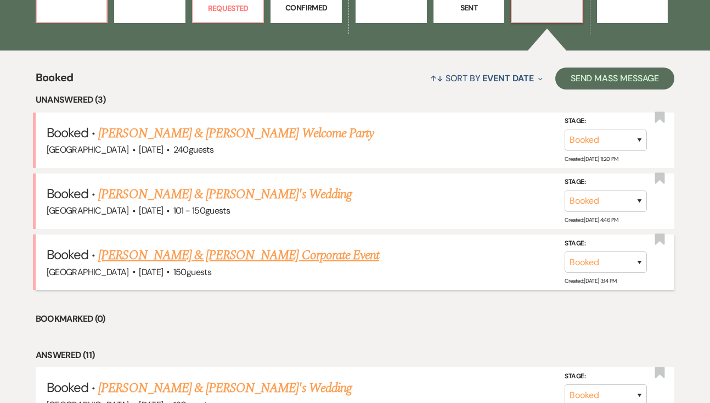  I want to click on span: 150 guests, so click(192, 272).